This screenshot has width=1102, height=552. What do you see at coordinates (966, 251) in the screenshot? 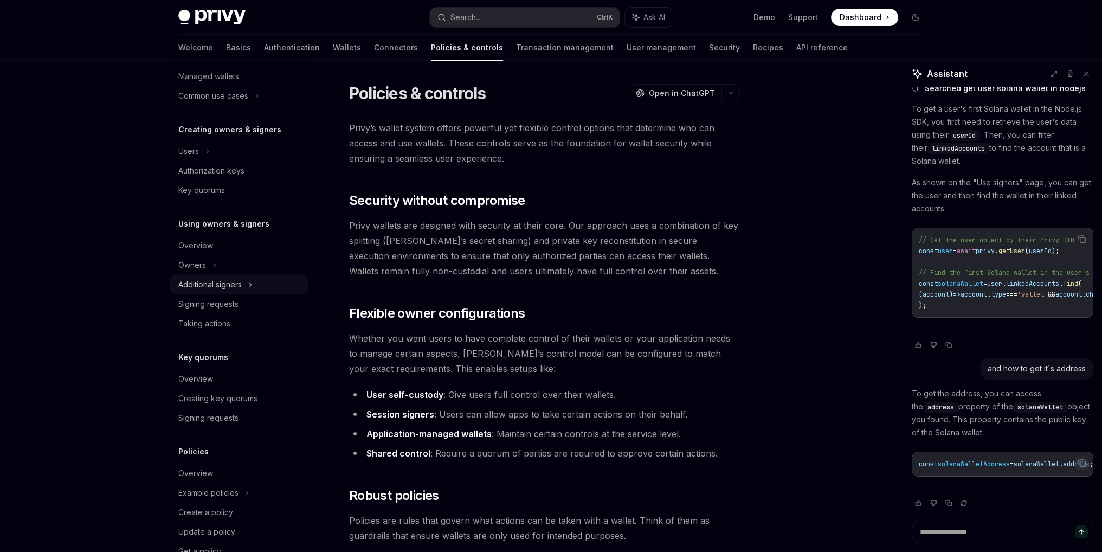
I see `span: await` at bounding box center [966, 251].